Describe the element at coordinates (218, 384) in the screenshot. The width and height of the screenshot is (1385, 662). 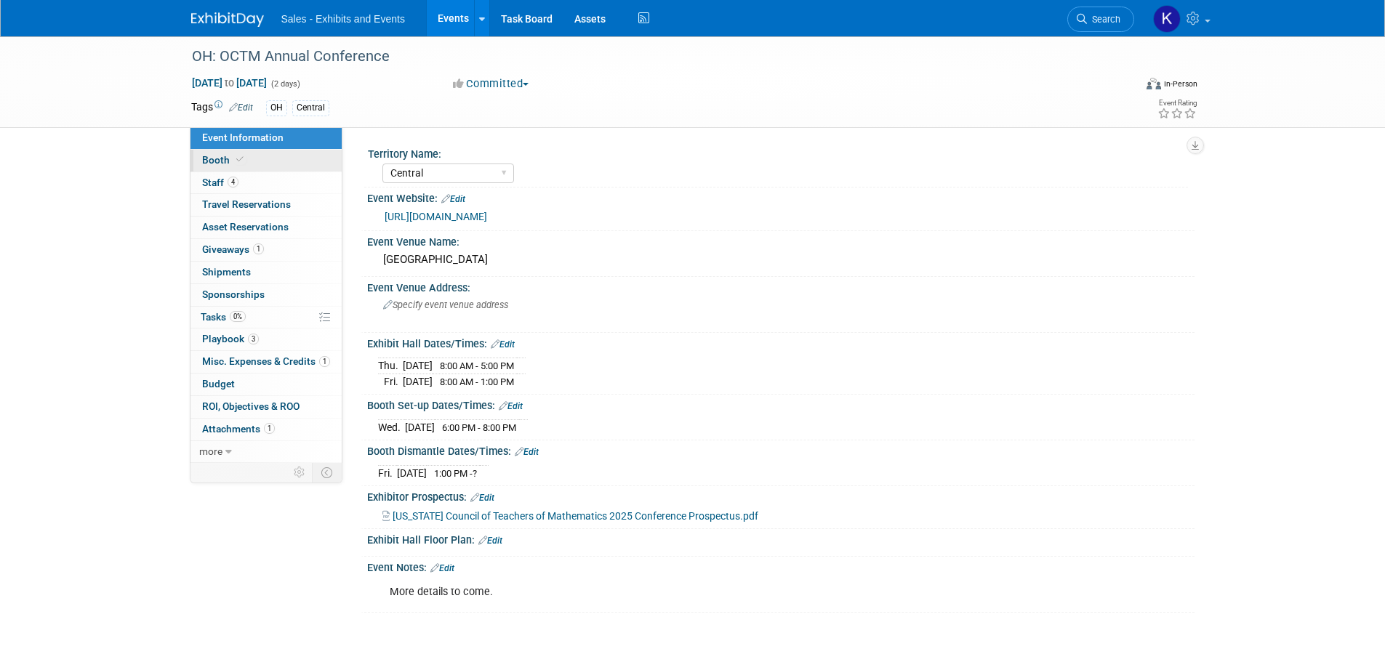
I see `span: Budget` at that location.